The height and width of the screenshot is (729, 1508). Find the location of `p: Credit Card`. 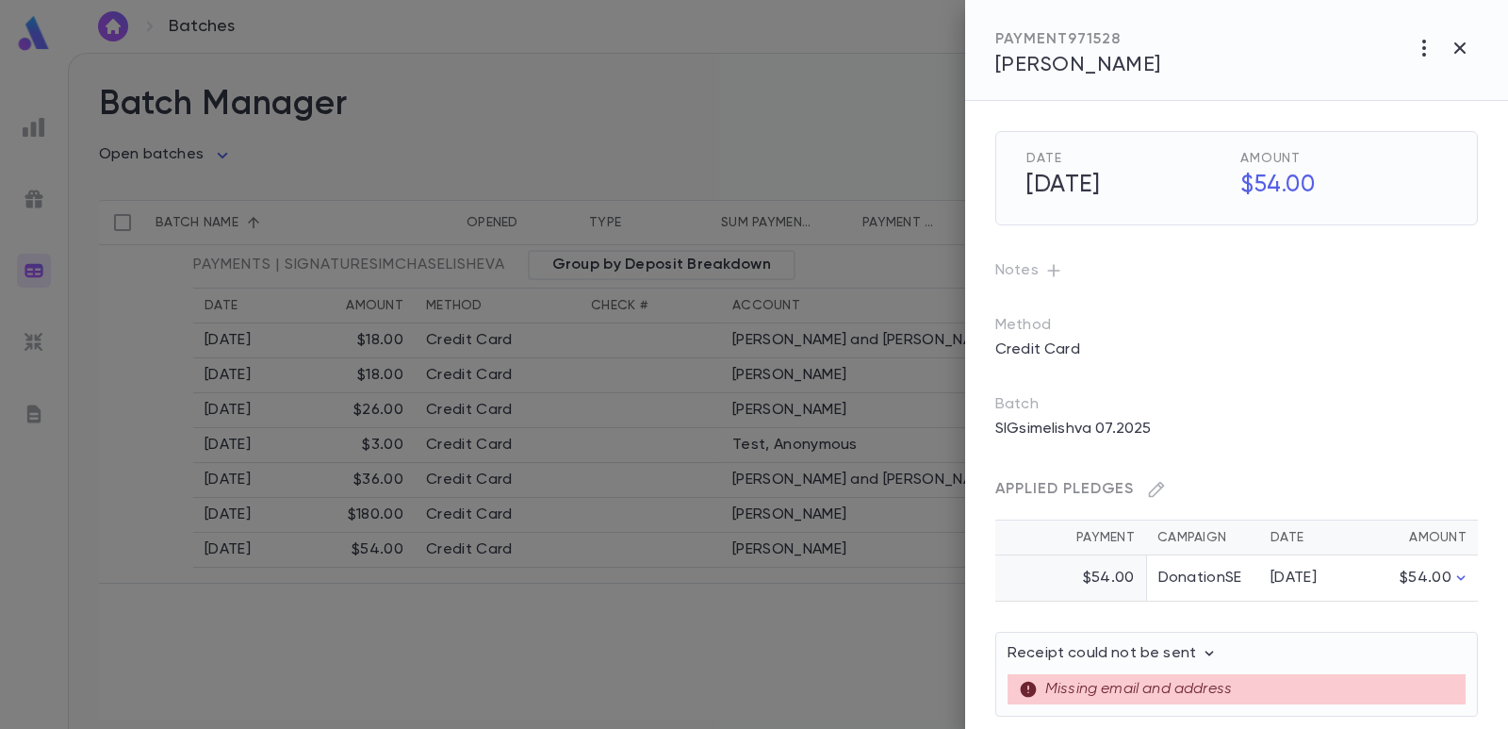

p: Credit Card is located at coordinates (1038, 350).